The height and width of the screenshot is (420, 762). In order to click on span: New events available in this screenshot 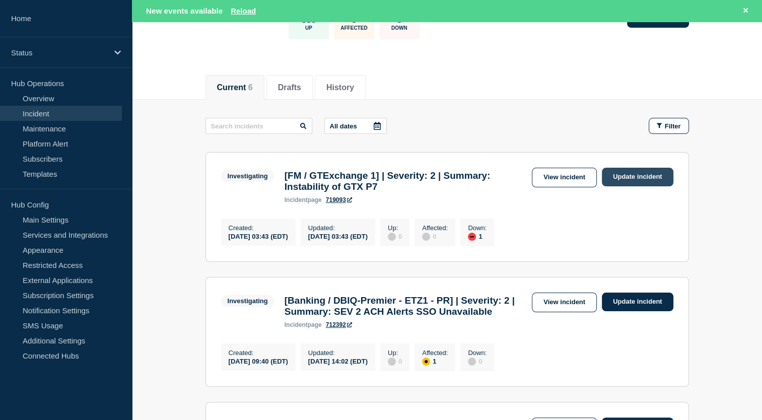, I will do `click(184, 11)`.